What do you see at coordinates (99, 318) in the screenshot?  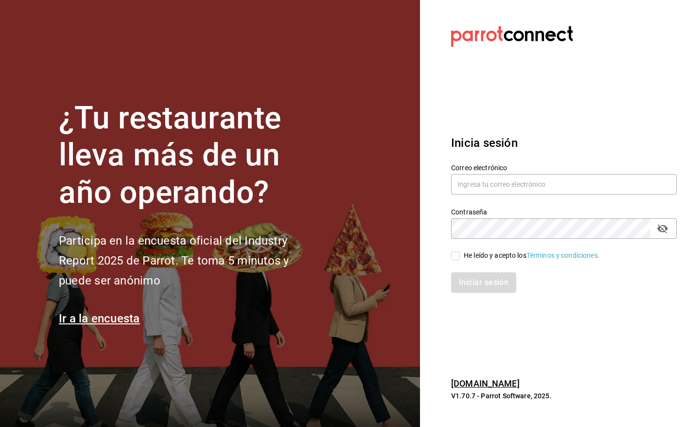 I see `a: Ir a la encuesta` at bounding box center [99, 318].